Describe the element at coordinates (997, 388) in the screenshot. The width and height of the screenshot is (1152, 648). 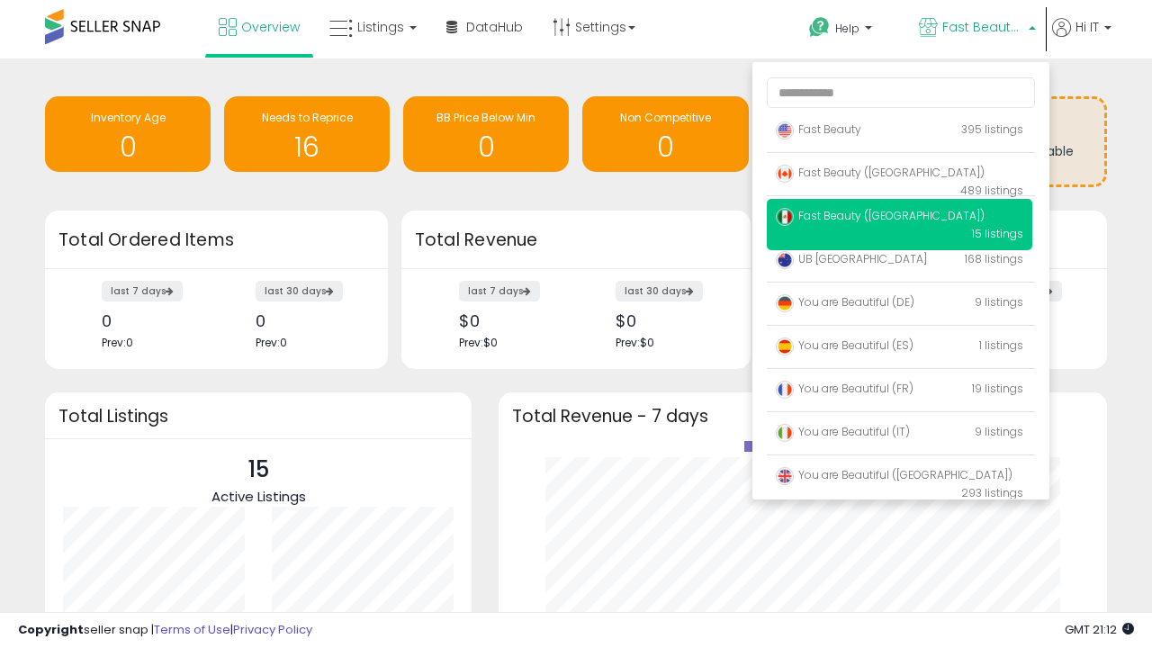
I see `span: 19 listings` at that location.